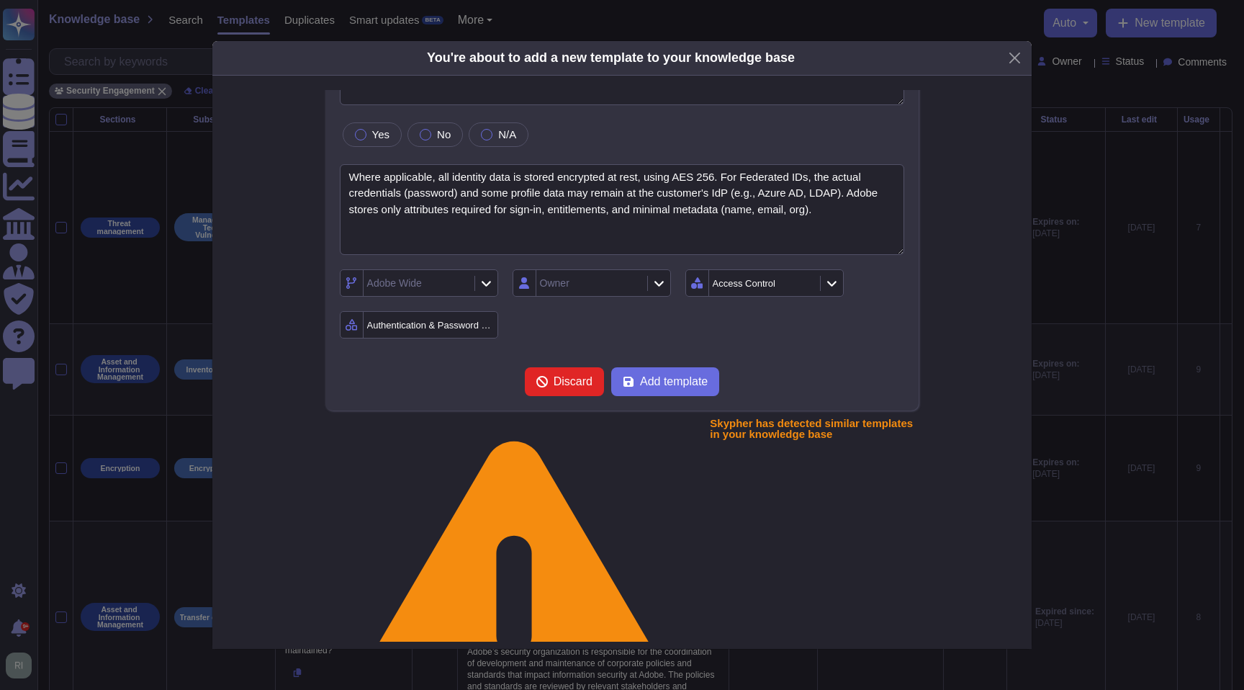 This screenshot has height=690, width=1244. Describe the element at coordinates (564, 381) in the screenshot. I see `button: Discard` at that location.